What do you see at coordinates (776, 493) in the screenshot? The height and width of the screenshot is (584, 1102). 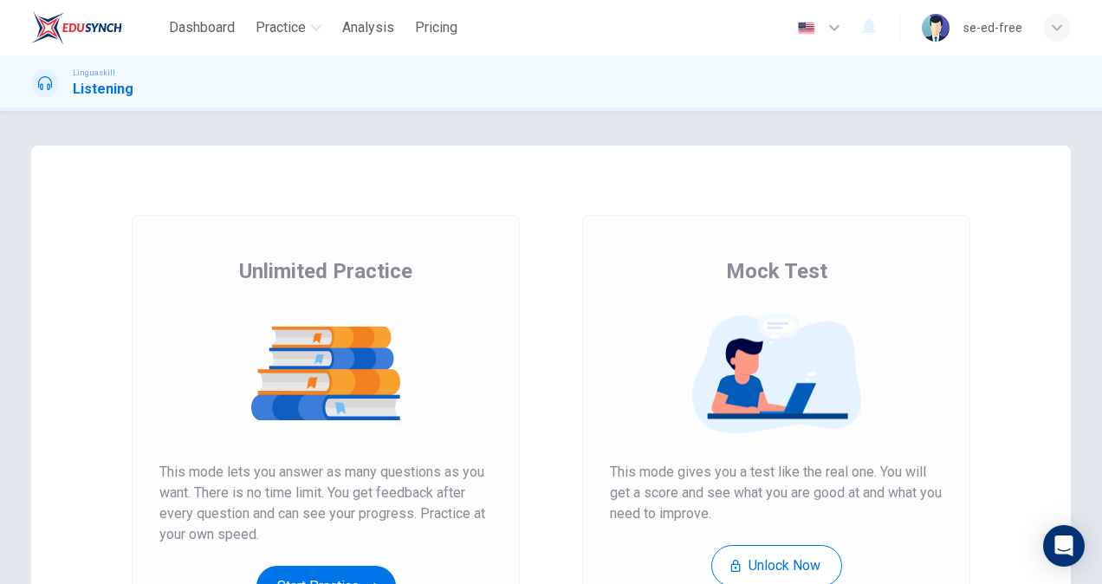 I see `span: This mode gives you a test like the real one. You will get a score and see what you are good at a...` at bounding box center [776, 493].